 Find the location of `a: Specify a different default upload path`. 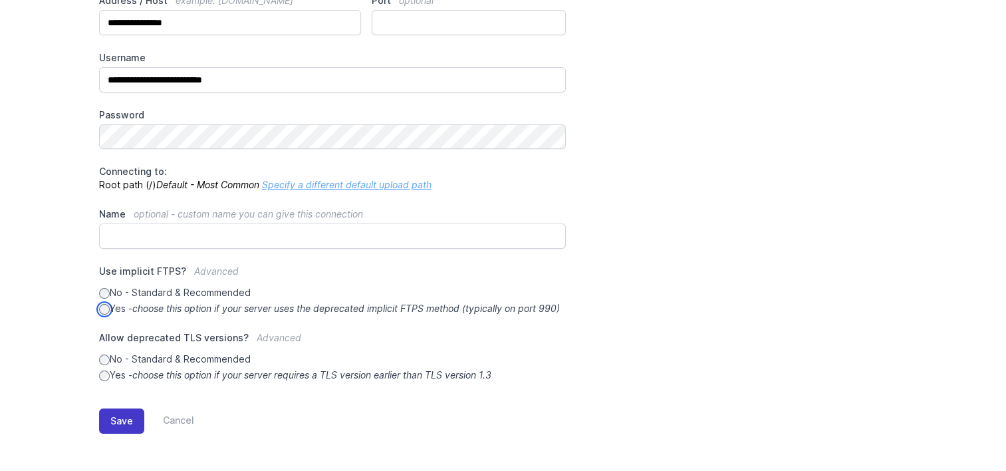

a: Specify a different default upload path is located at coordinates (347, 184).